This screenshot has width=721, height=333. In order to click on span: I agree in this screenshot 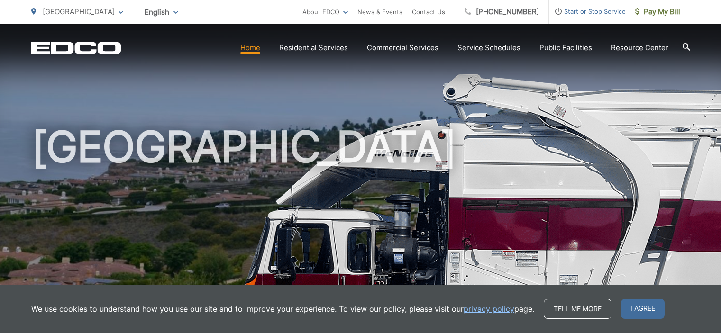, I will do `click(643, 309)`.